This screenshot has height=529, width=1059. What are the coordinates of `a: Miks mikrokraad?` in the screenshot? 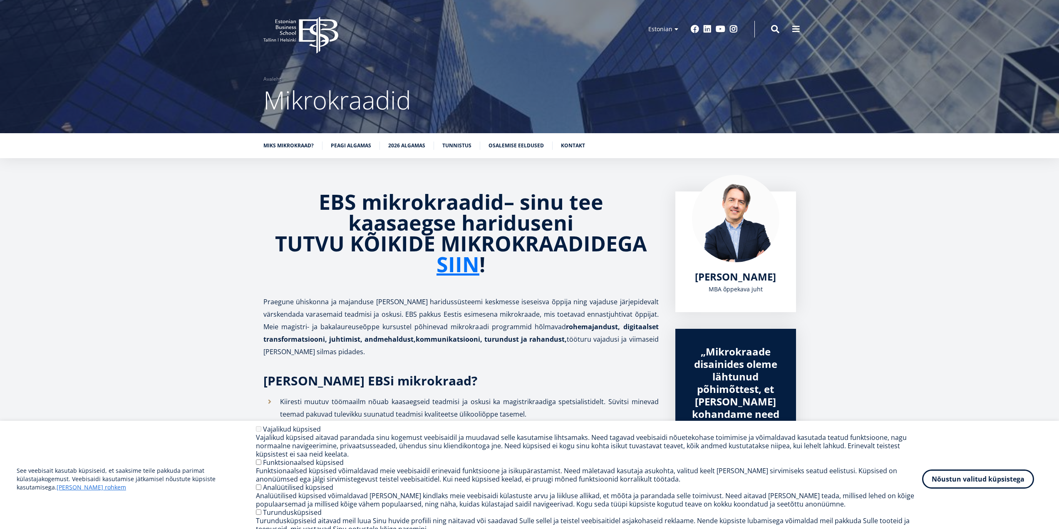 It's located at (288, 146).